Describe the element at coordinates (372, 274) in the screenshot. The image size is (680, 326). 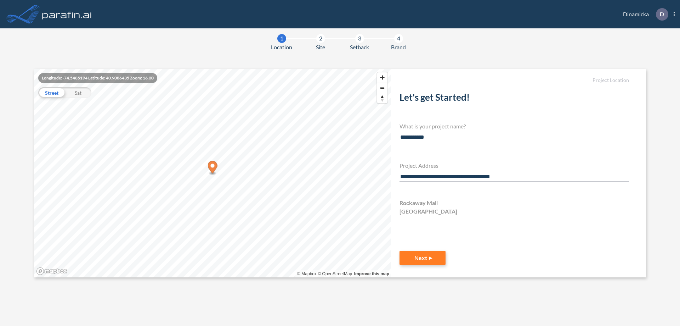
I see `a: Improve this map` at that location.